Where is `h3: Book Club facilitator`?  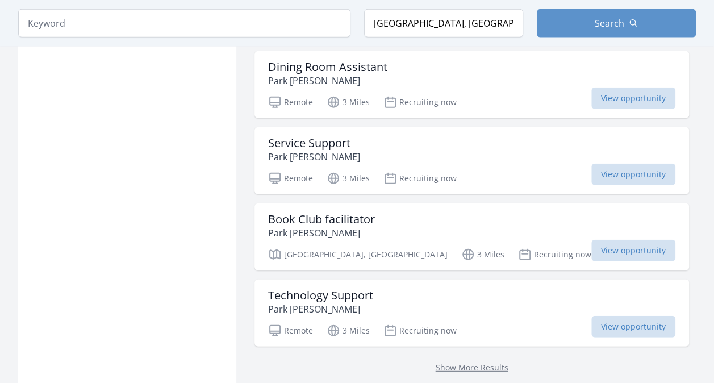 h3: Book Club facilitator is located at coordinates (321, 219).